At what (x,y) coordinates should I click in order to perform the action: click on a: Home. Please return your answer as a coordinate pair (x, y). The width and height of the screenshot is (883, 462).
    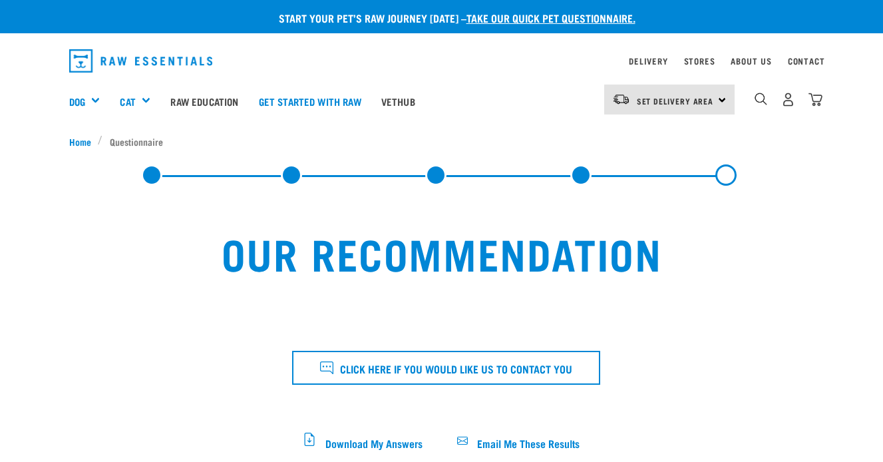
    Looking at the image, I should click on (84, 141).